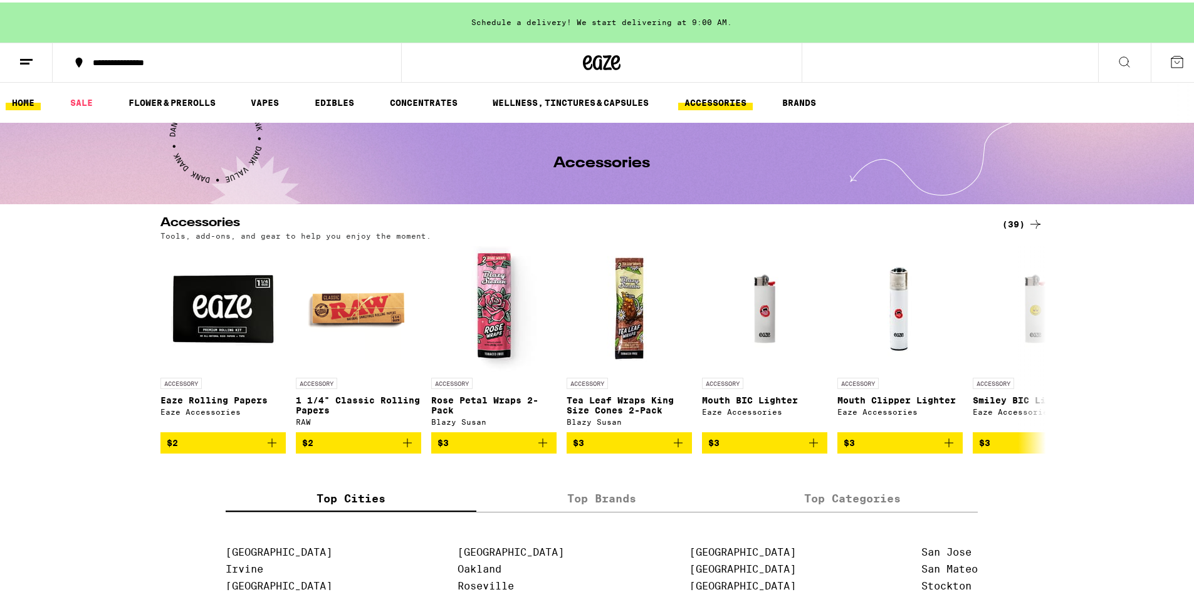  What do you see at coordinates (23, 100) in the screenshot?
I see `a: HOME` at bounding box center [23, 100].